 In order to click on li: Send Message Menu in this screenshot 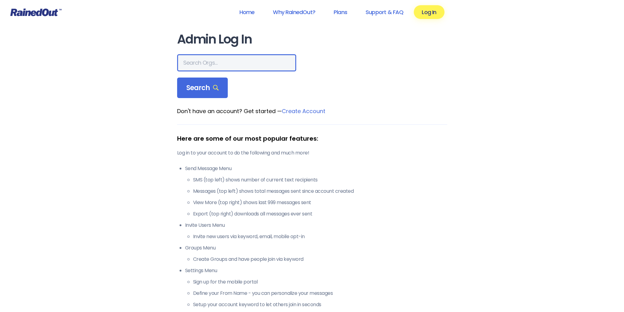, I will do `click(316, 191)`.